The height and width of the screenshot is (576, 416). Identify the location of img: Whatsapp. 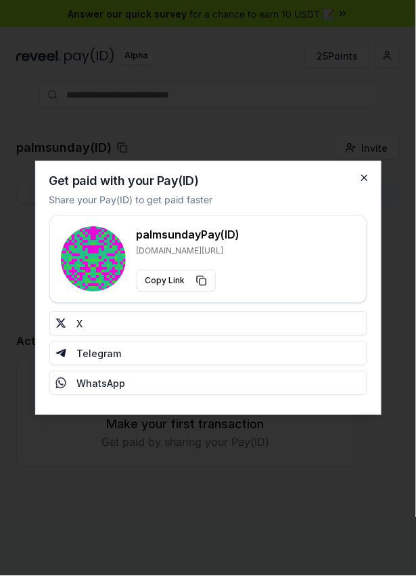
(61, 383).